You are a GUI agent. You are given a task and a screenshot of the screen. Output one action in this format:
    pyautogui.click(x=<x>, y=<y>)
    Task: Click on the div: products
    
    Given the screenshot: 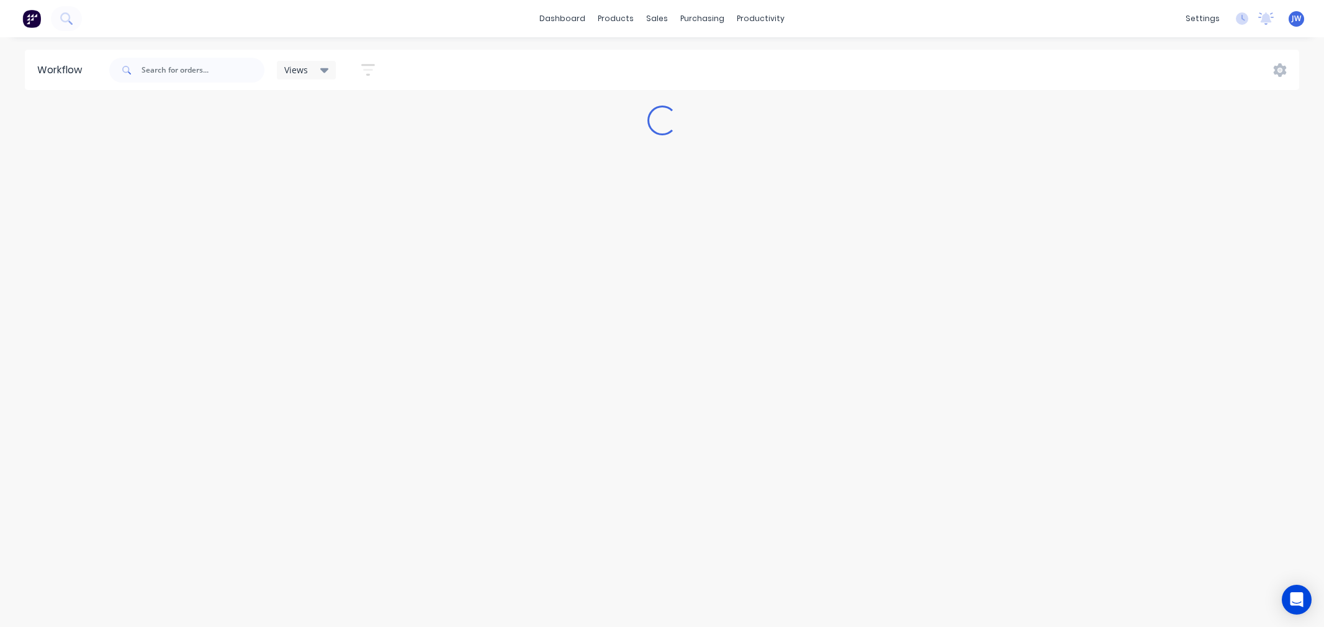 What is the action you would take?
    pyautogui.click(x=616, y=19)
    